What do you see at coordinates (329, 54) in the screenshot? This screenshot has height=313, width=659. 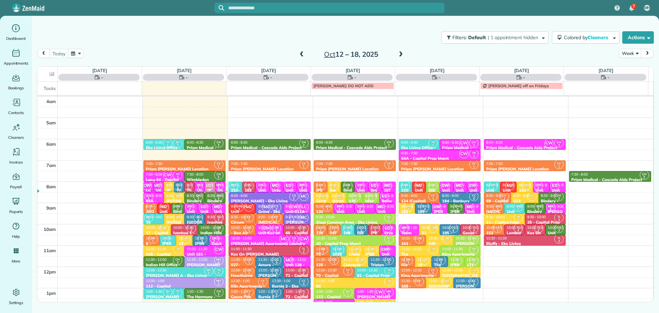 I see `span: Oct` at bounding box center [329, 54].